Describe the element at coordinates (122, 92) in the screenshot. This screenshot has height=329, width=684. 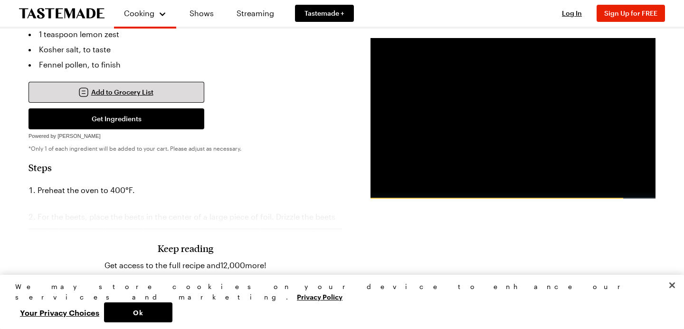
I see `span: Add to Grocery List` at that location.